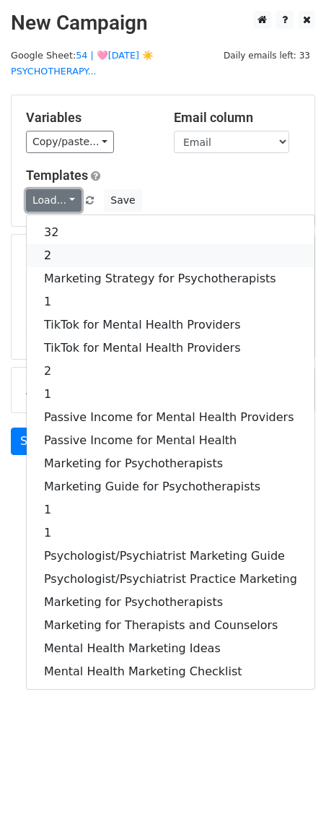 The width and height of the screenshot is (326, 814). Describe the element at coordinates (170, 648) in the screenshot. I see `a: Mental Health Marketing Ideas` at that location.